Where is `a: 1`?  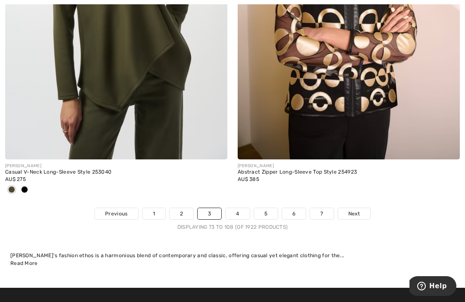
a: 1 is located at coordinates (154, 214).